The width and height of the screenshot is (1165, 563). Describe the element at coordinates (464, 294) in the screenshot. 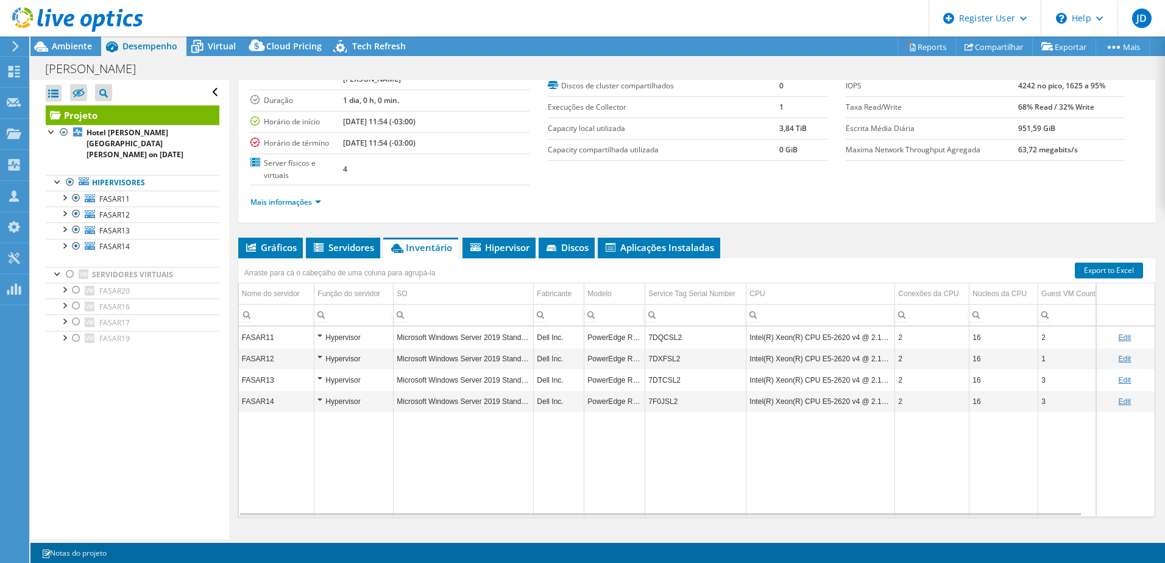

I see `td: SO Column` at that location.